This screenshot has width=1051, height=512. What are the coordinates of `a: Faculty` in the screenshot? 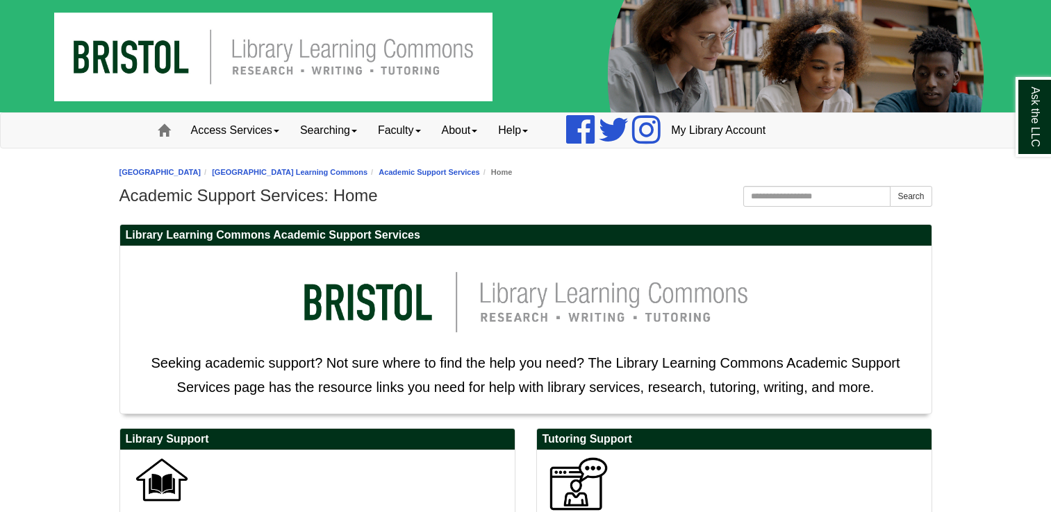 It's located at (399, 131).